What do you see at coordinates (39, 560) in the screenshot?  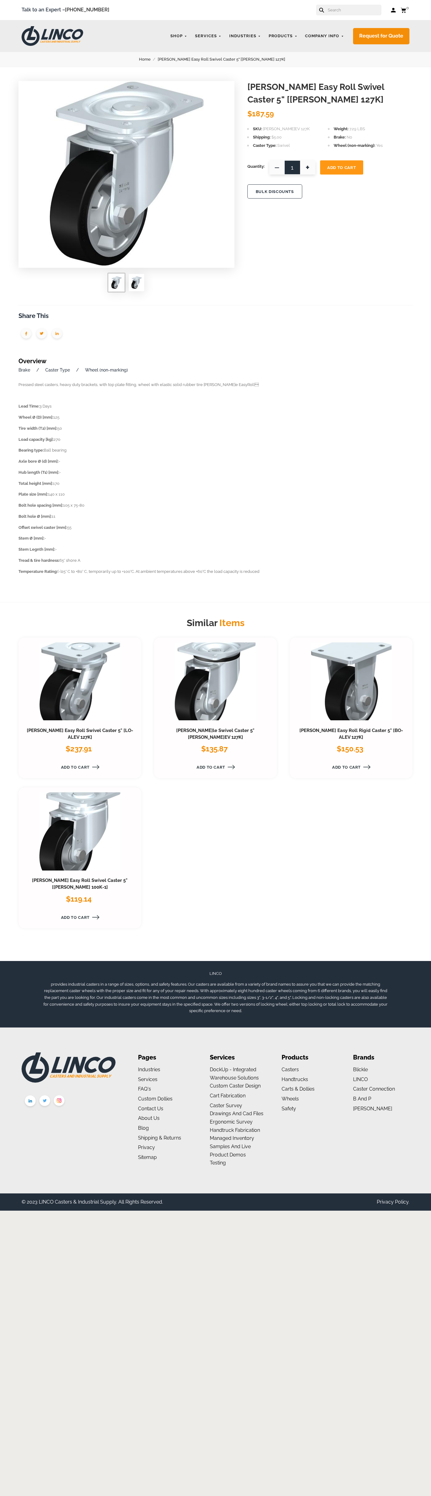 I see `strong: Tread & tire hardness:` at bounding box center [39, 560].